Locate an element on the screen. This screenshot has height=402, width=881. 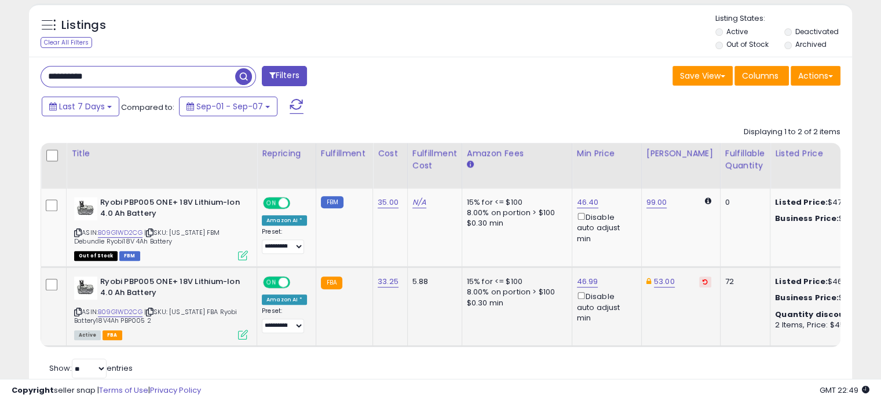
div: $47.01 is located at coordinates (823, 203).